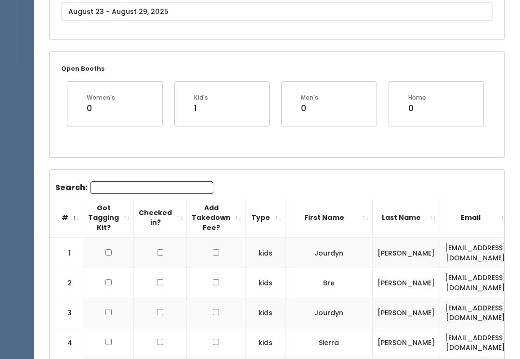 This screenshot has height=359, width=520. I want to click on td: 1, so click(66, 253).